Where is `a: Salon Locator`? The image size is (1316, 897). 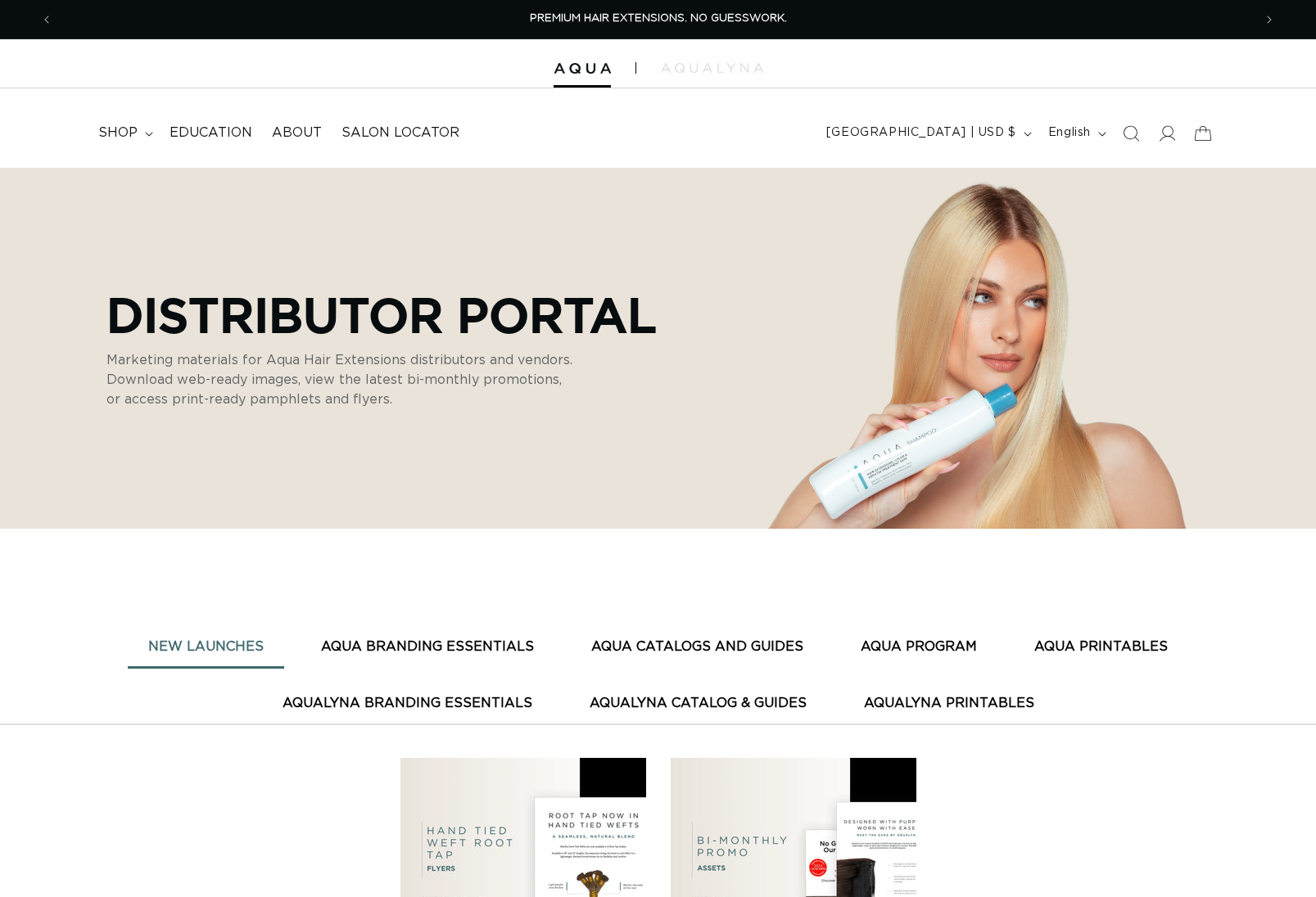
a: Salon Locator is located at coordinates (400, 132).